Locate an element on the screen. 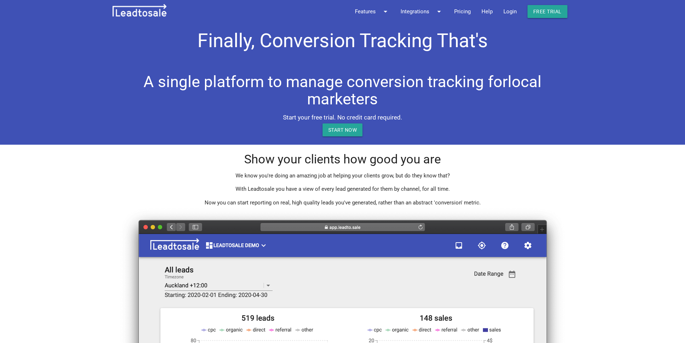 The height and width of the screenshot is (343, 685). img: leadtosale.png is located at coordinates (140, 10).